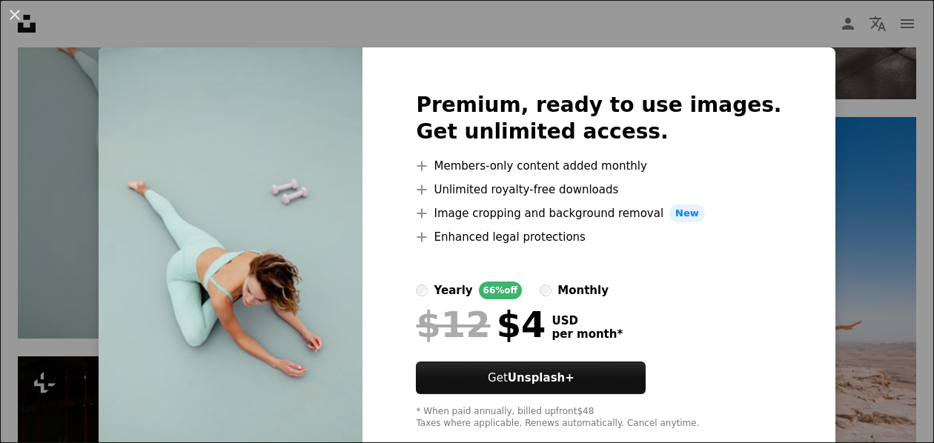 This screenshot has width=934, height=443. What do you see at coordinates (587, 334) in the screenshot?
I see `span: per month *` at bounding box center [587, 334].